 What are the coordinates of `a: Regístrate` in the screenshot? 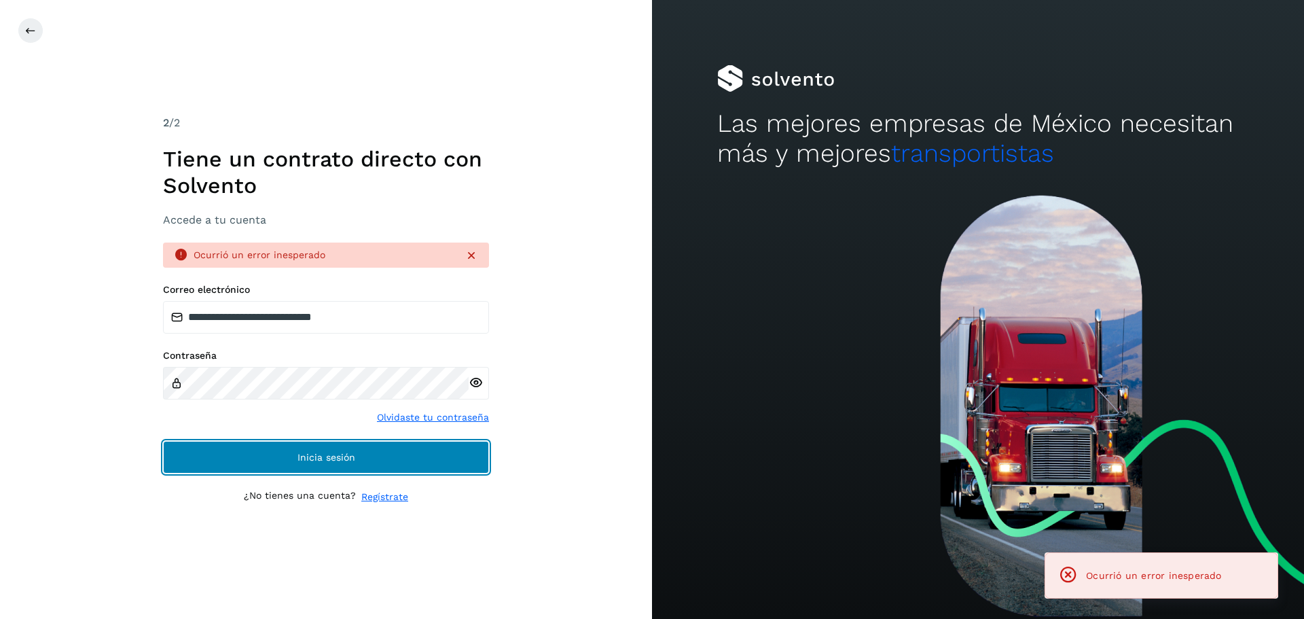 It's located at (384, 496).